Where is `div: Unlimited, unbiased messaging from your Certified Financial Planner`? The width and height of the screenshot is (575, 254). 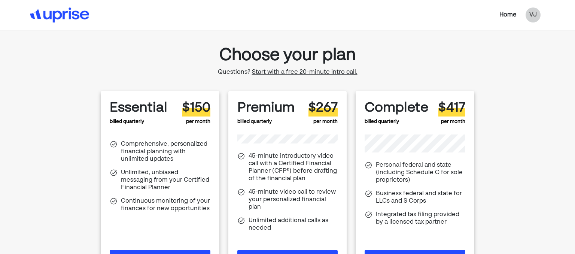
div: Unlimited, unbiased messaging from your Certified Financial Planner is located at coordinates (165, 180).